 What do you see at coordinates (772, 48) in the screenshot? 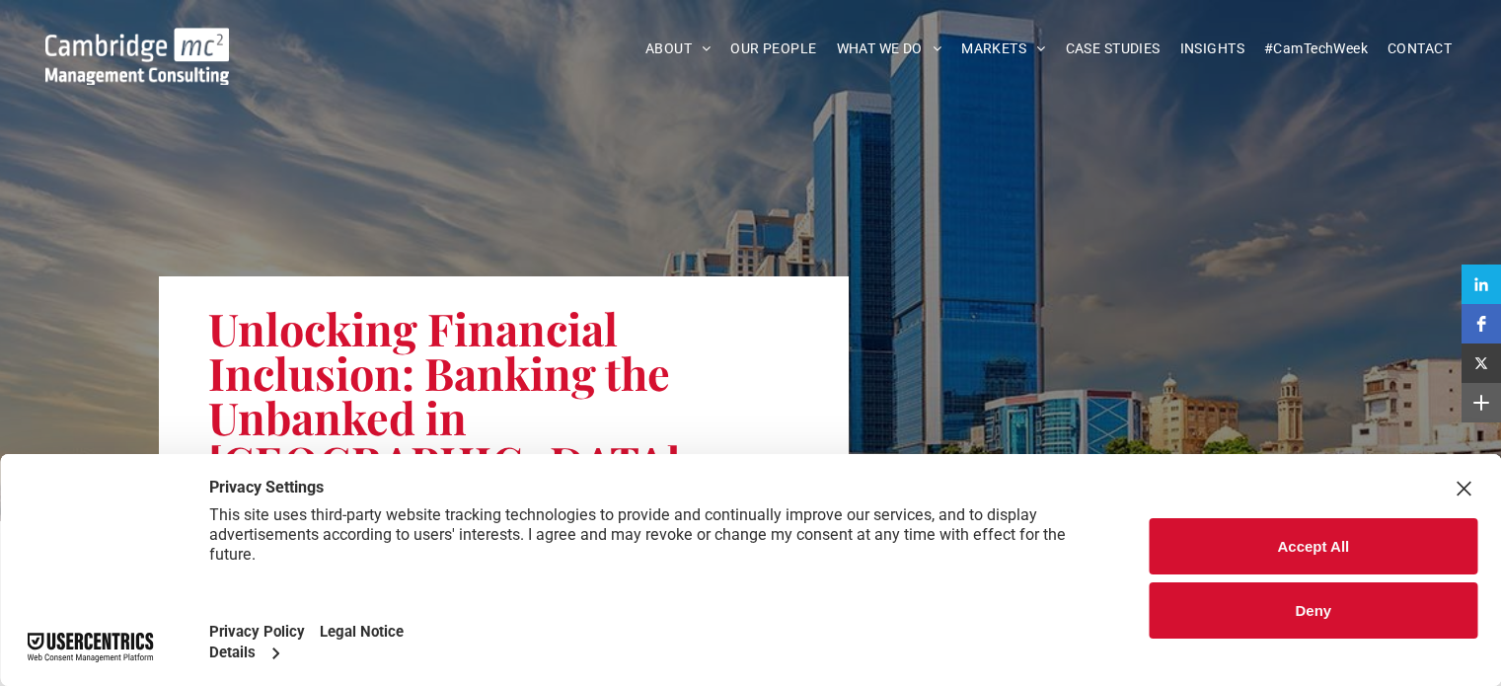
I see `a: OUR PEOPLE` at bounding box center [772, 48].